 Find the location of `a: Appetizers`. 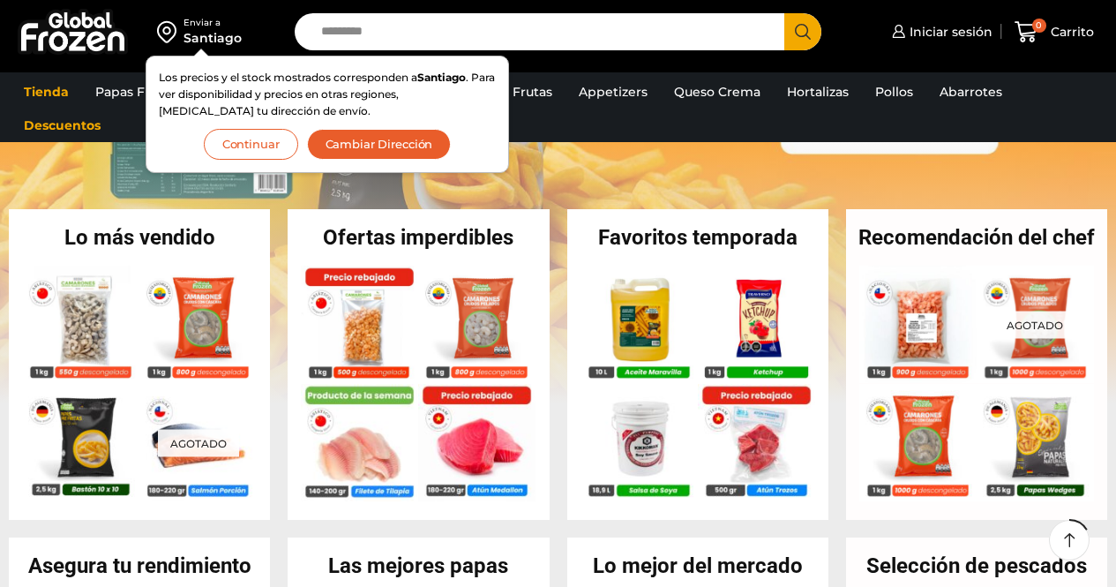

a: Appetizers is located at coordinates (613, 92).